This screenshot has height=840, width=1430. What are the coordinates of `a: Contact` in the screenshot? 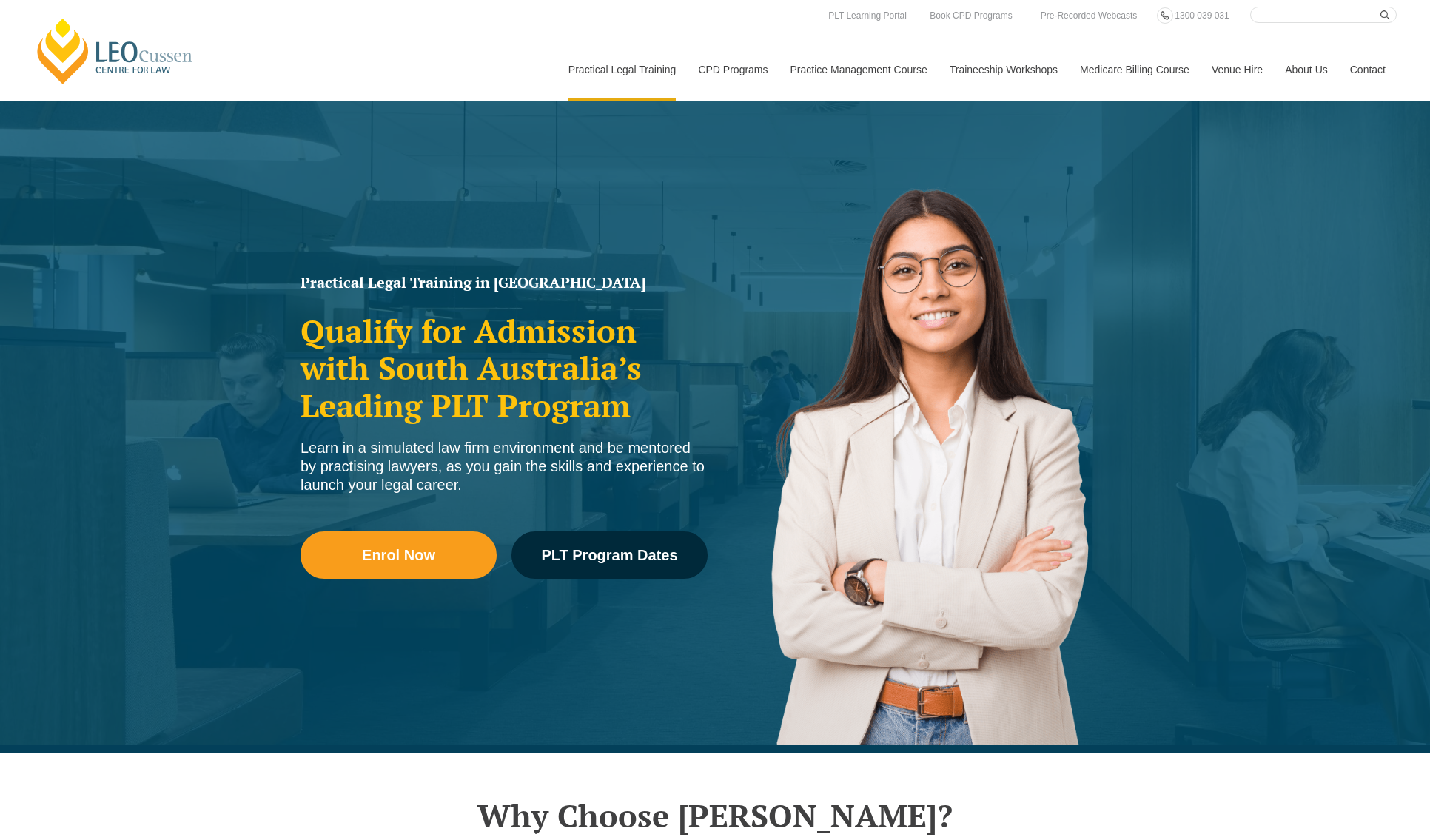 It's located at (1368, 70).